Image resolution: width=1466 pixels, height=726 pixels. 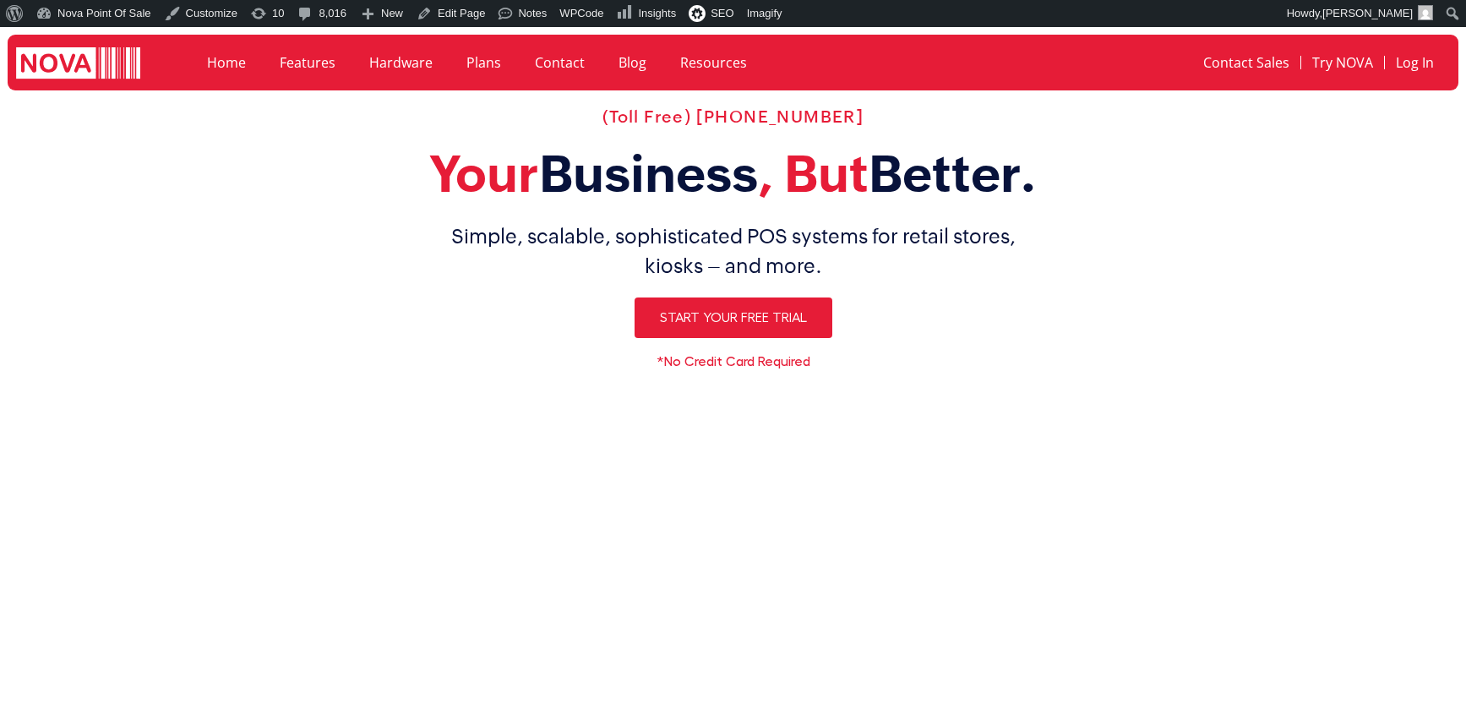 What do you see at coordinates (78, 64) in the screenshot?
I see `img: logo white` at bounding box center [78, 64].